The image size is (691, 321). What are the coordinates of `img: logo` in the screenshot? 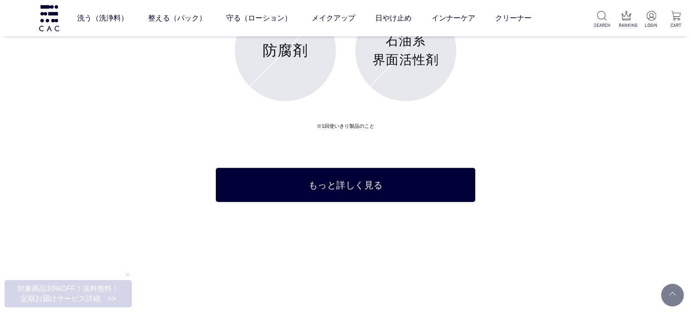 It's located at (49, 18).